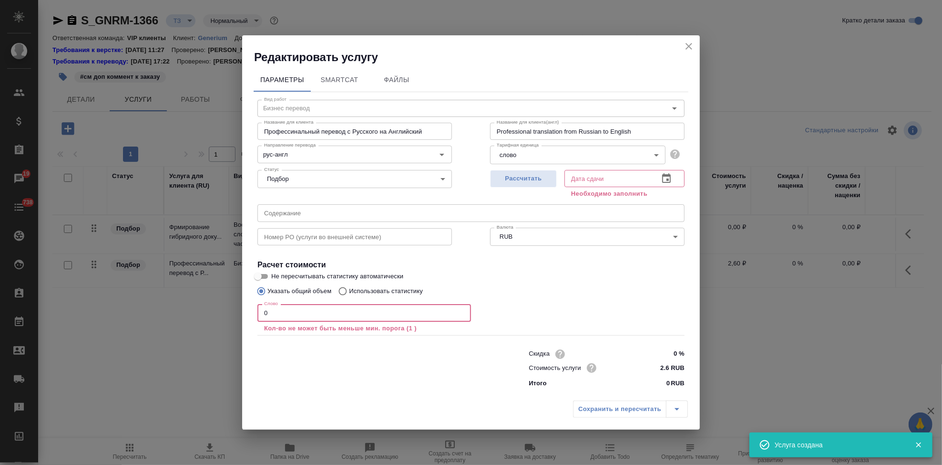 The image size is (942, 465). Describe the element at coordinates (539, 353) in the screenshot. I see `p: Скидка` at that location.